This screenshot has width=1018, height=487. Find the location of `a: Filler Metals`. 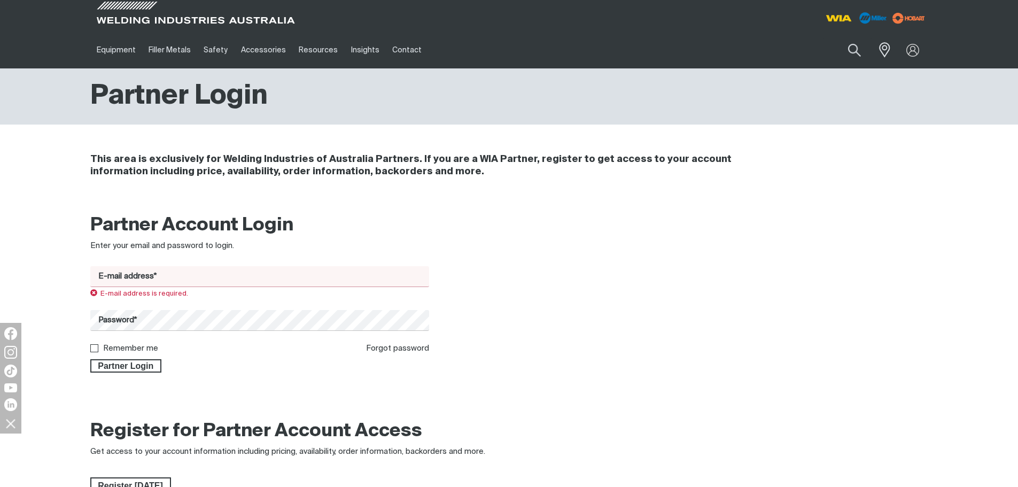

a: Filler Metals is located at coordinates (169, 50).